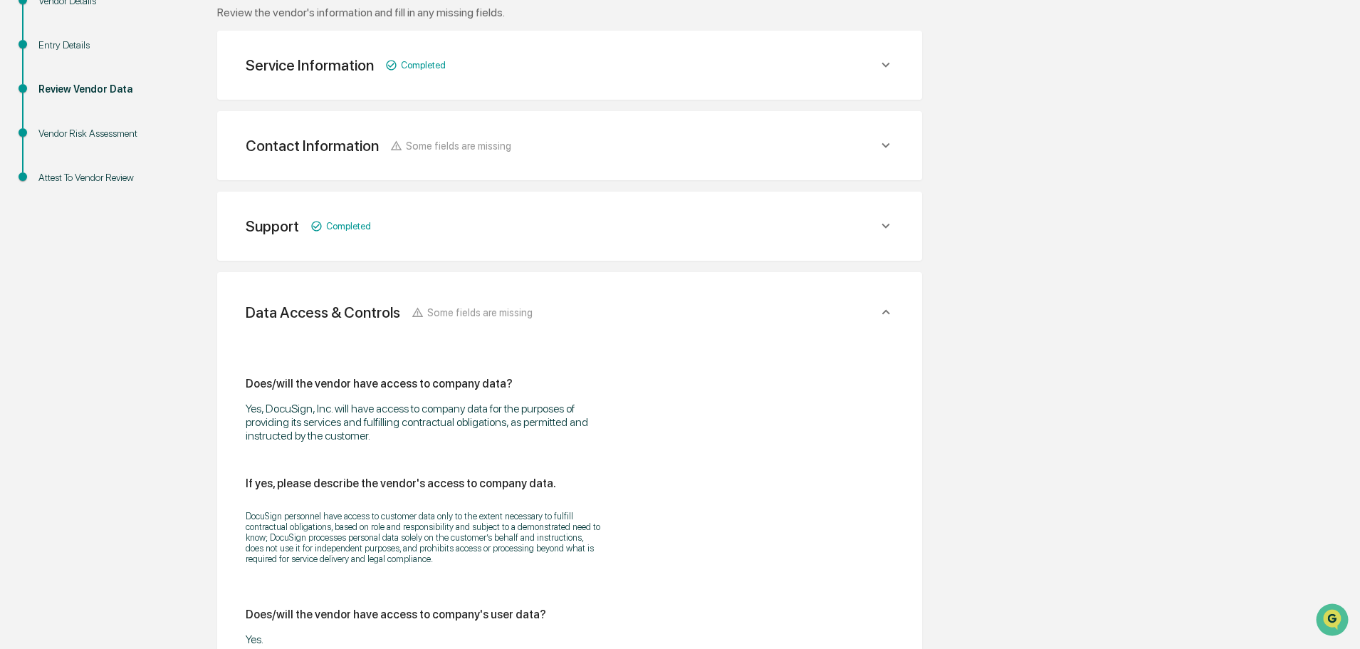  What do you see at coordinates (97, 45) in the screenshot?
I see `div: Entry Details` at bounding box center [97, 45].